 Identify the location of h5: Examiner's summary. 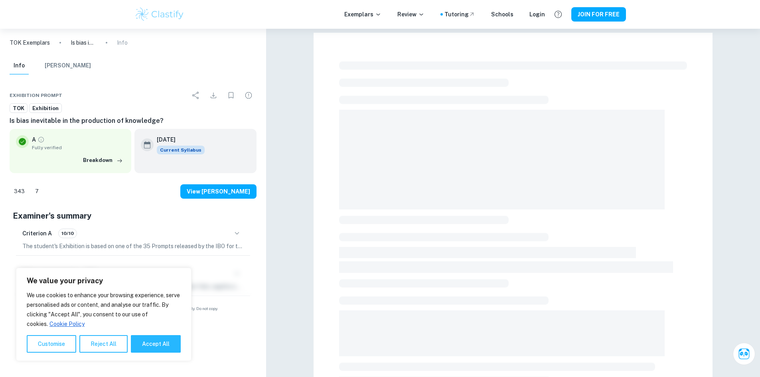
(133, 216).